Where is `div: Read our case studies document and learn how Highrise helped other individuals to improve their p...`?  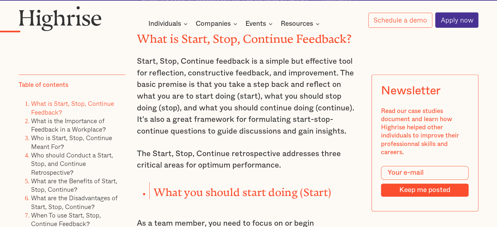
div: Read our case studies document and learn how Highrise helped other individuals to improve their p... is located at coordinates (425, 132).